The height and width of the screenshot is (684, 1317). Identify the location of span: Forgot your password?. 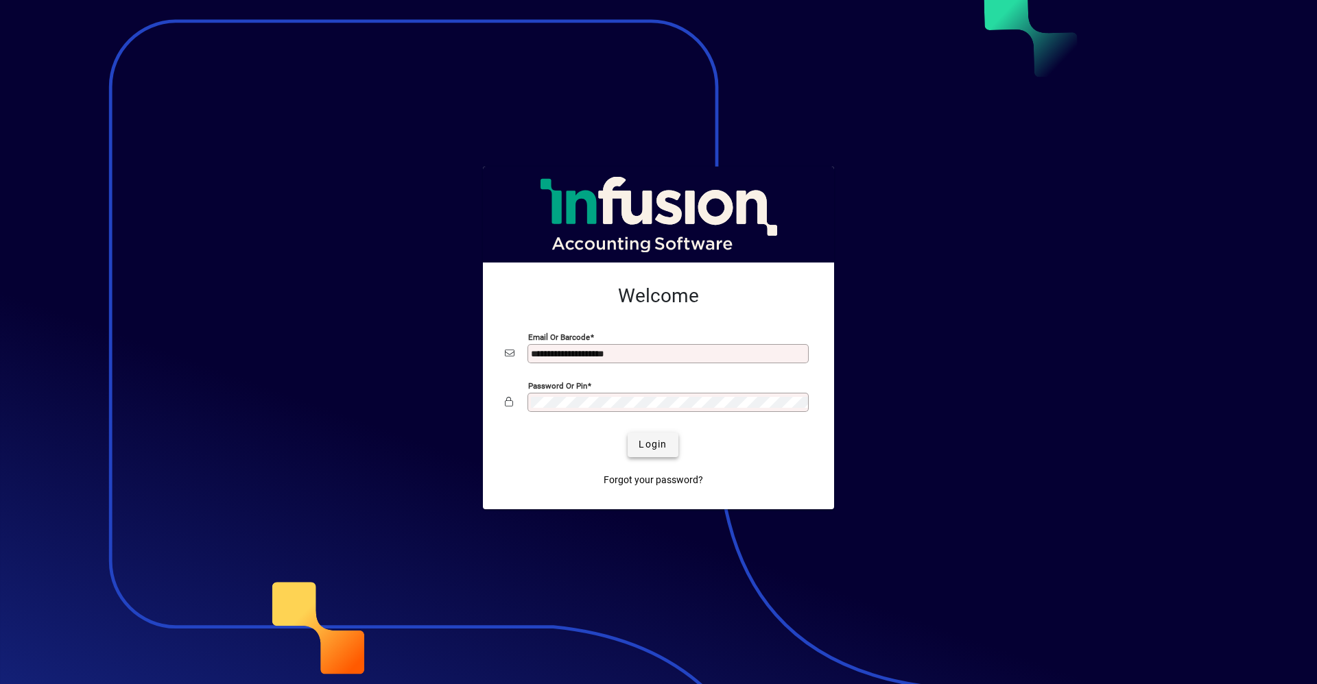
(653, 480).